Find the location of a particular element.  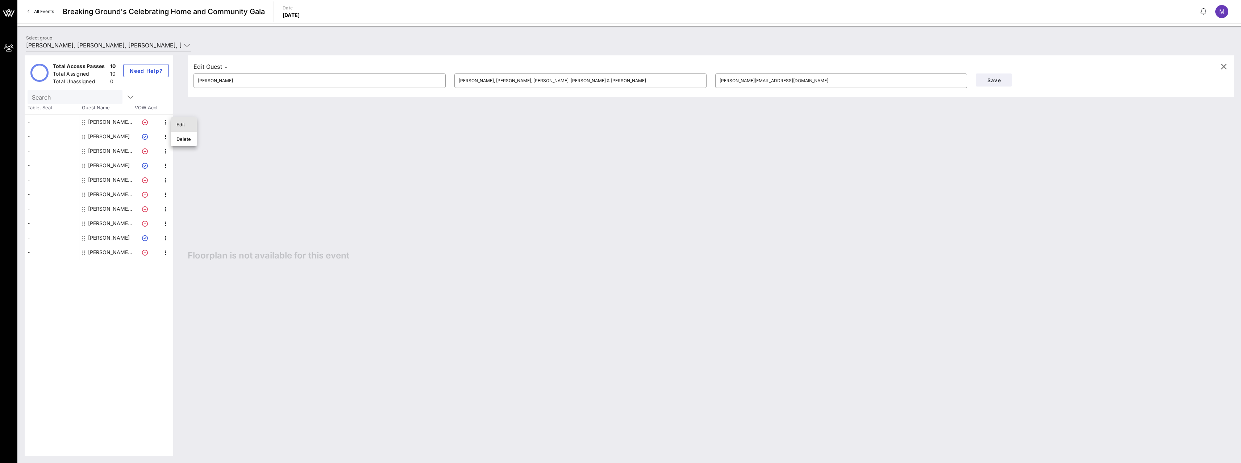

span: Save is located at coordinates (994, 80).